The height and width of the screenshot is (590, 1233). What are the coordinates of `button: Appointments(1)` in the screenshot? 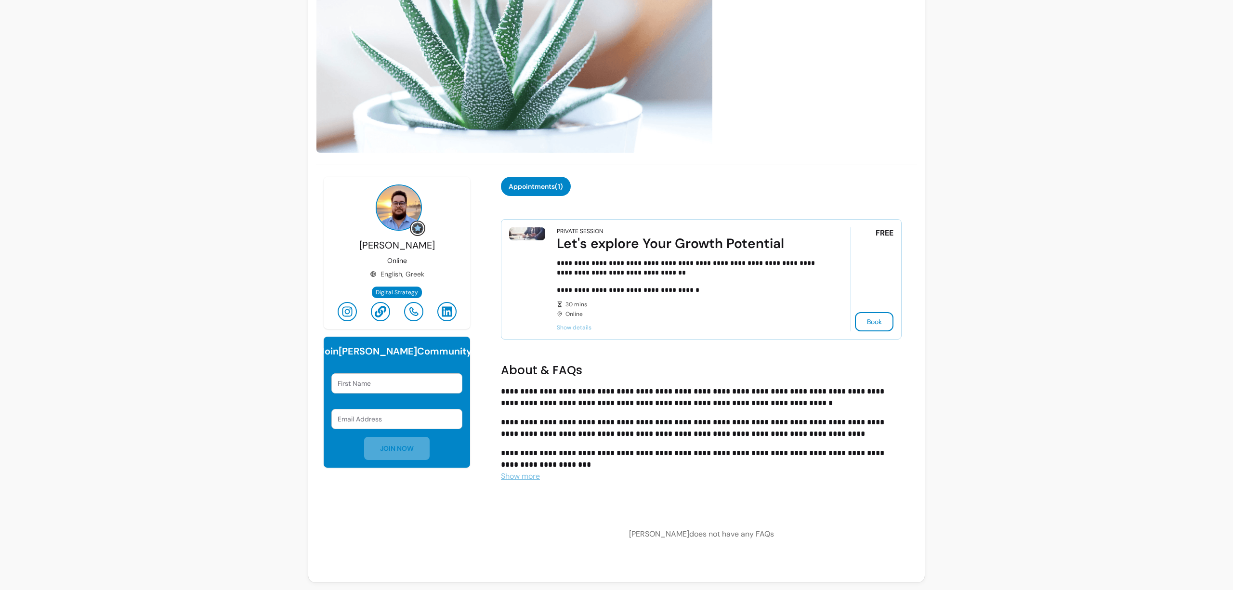 It's located at (536, 186).